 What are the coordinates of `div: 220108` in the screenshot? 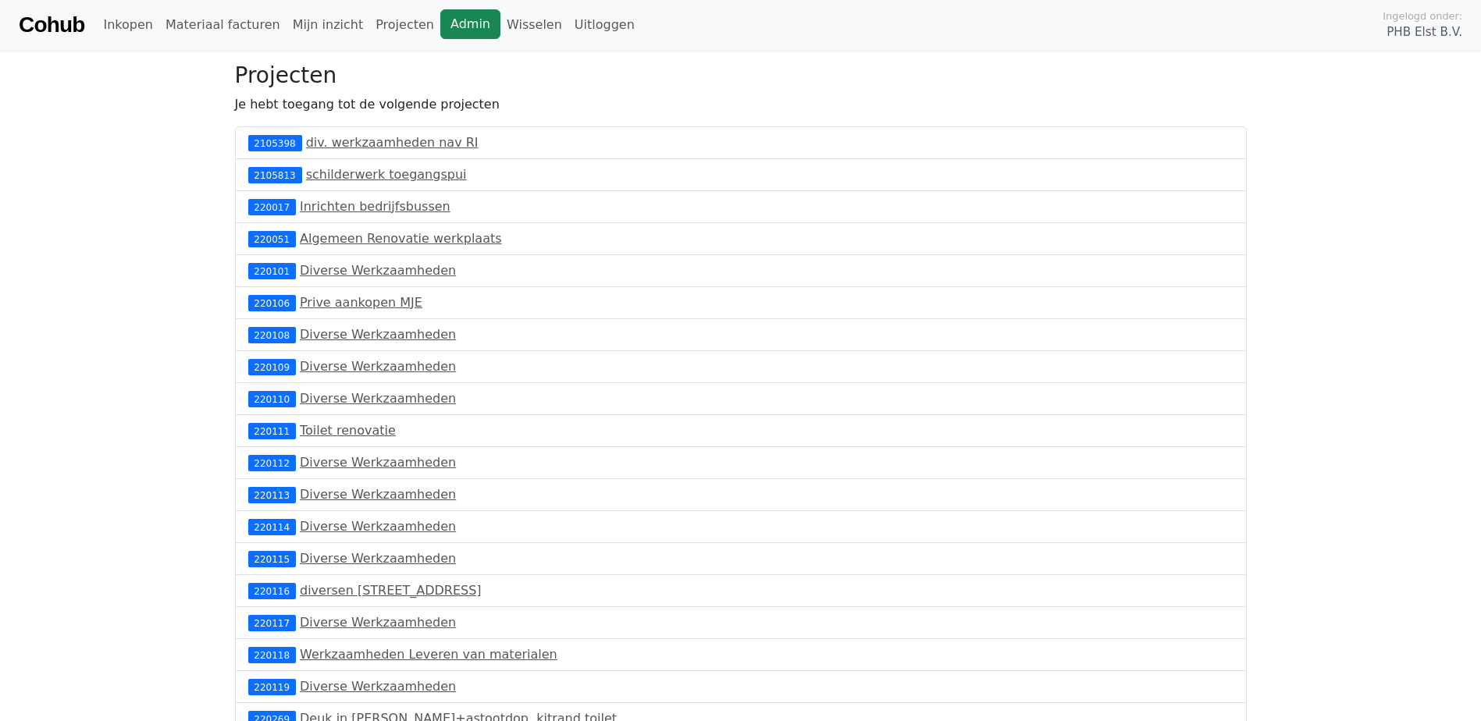 It's located at (272, 335).